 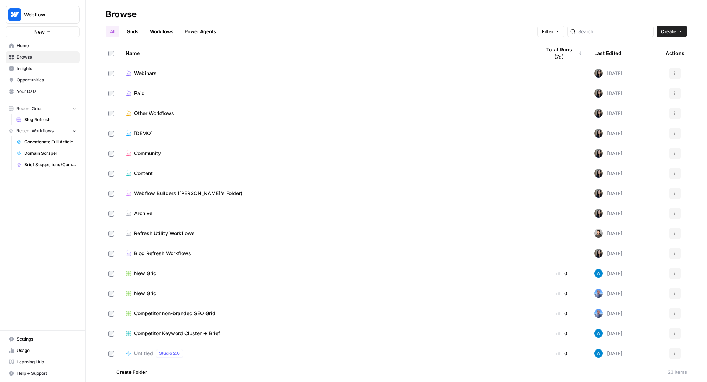 What do you see at coordinates (42, 350) in the screenshot?
I see `a: Usage` at bounding box center [42, 350].